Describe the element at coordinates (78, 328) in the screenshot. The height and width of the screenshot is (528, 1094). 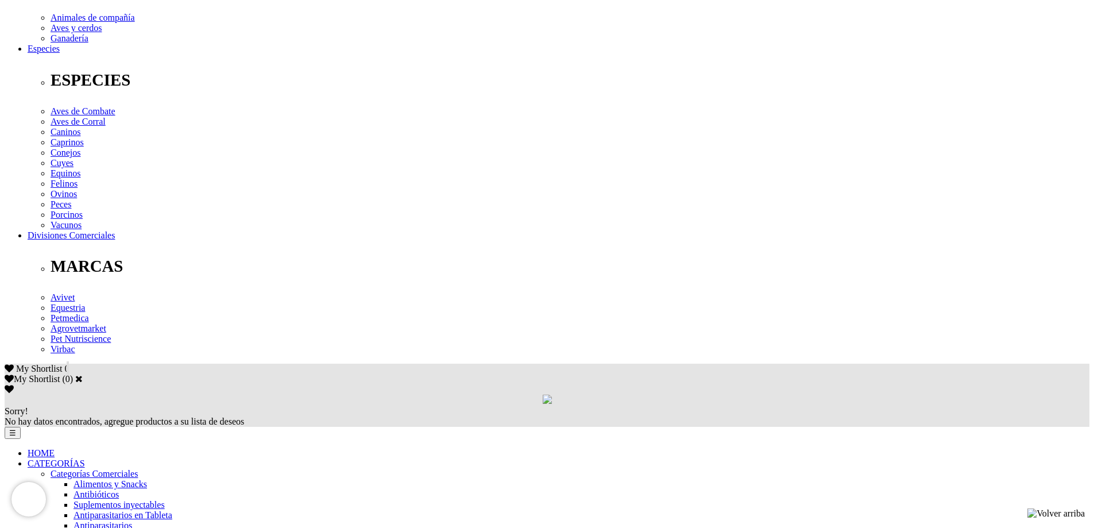
I see `span: Agrovetmarket` at that location.